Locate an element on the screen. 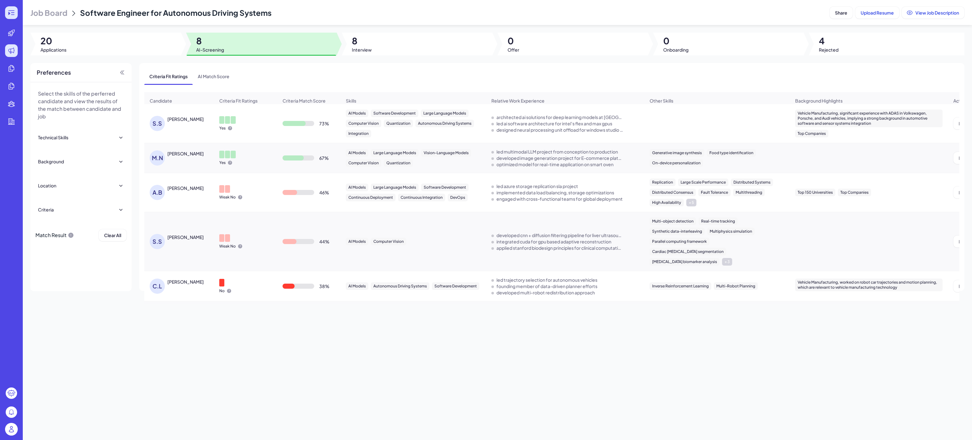 The height and width of the screenshot is (440, 972). div: Integration is located at coordinates (359, 134).